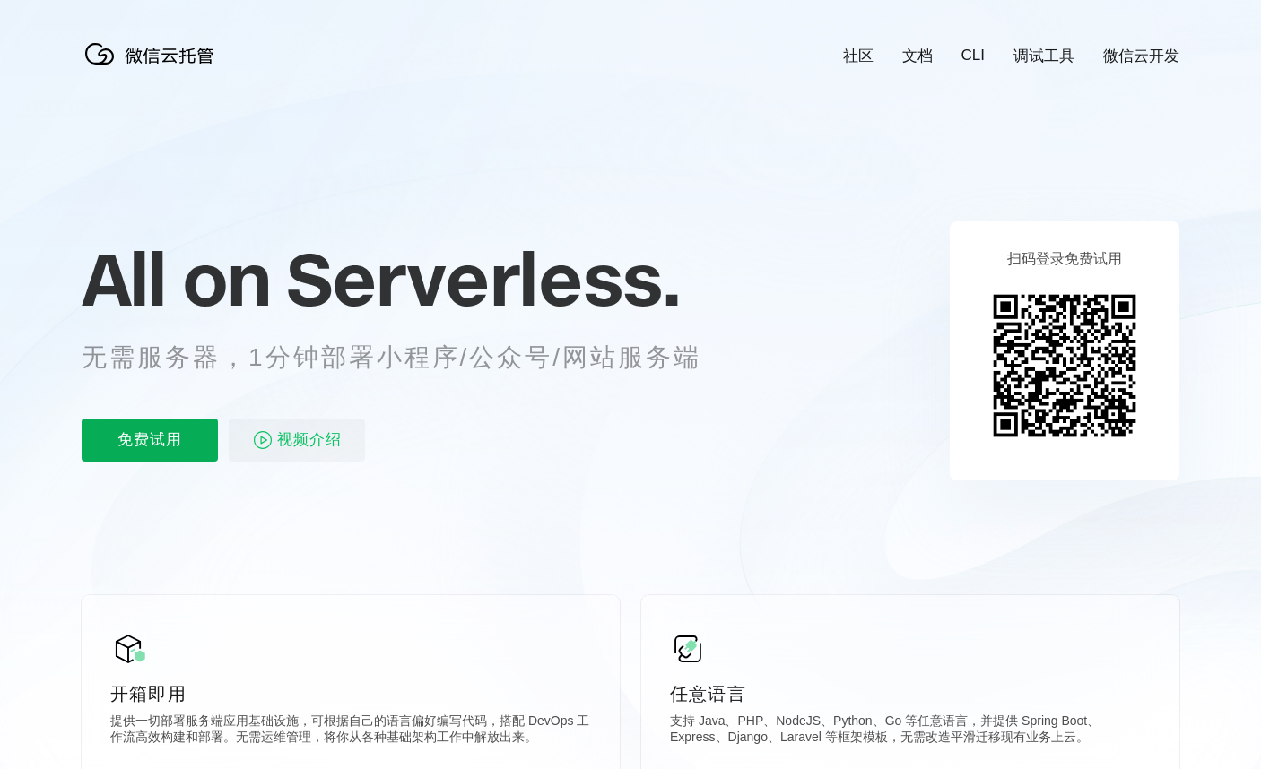 This screenshot has width=1261, height=769. I want to click on span: Serverless., so click(482, 279).